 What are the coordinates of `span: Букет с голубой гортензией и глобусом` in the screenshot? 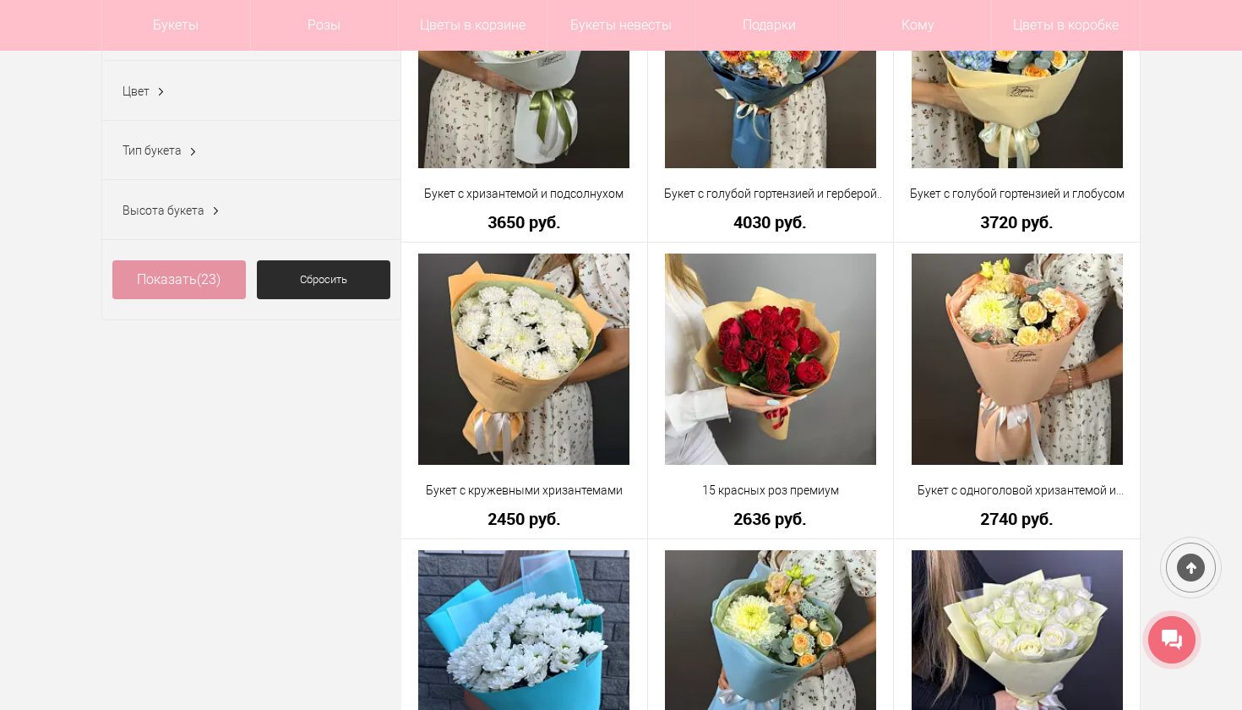 It's located at (1016, 193).